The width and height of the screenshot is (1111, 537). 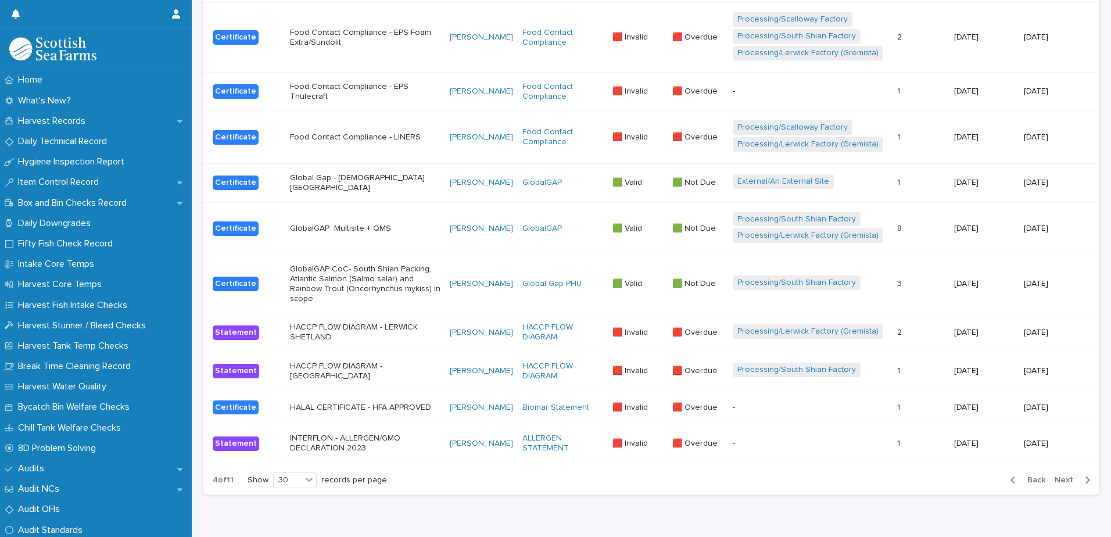 What do you see at coordinates (33, 80) in the screenshot?
I see `p: Home` at bounding box center [33, 80].